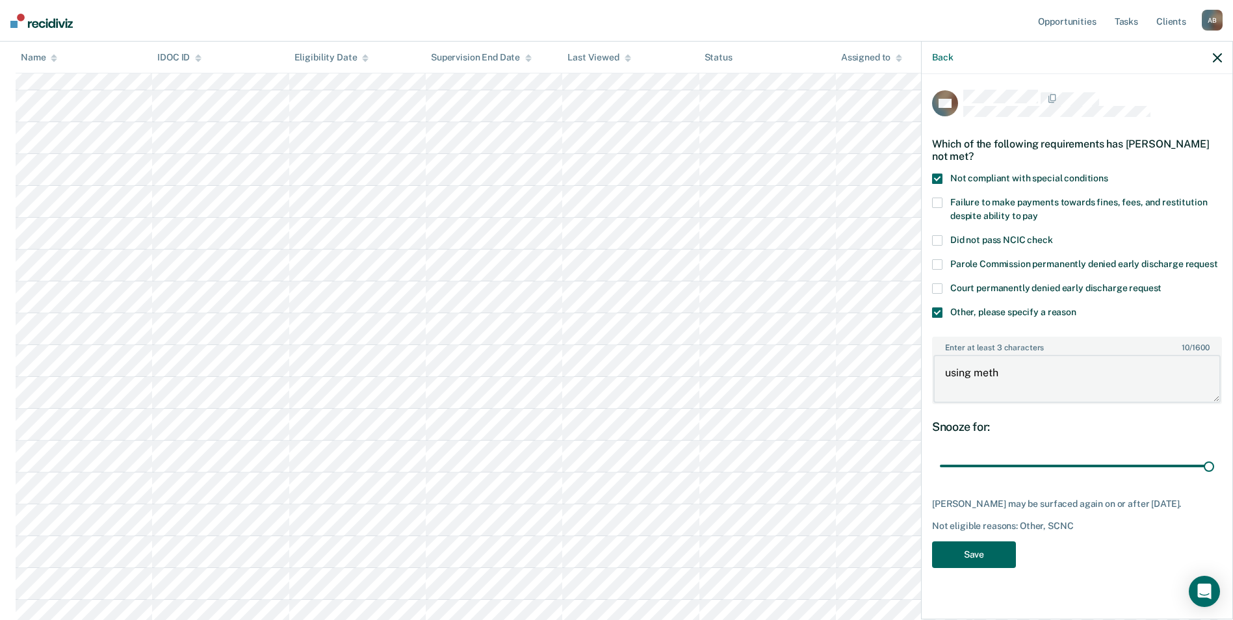  I want to click on span: Not compliant with special conditions, so click(1029, 178).